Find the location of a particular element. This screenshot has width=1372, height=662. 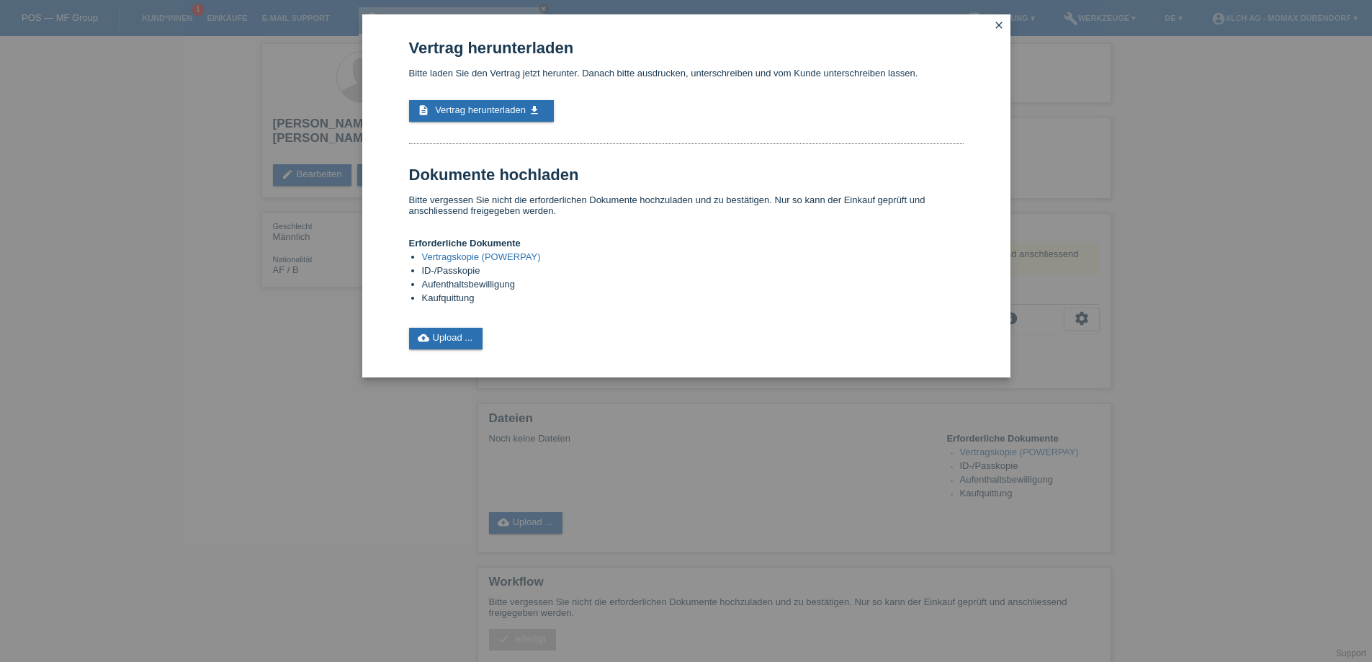

li: Kaufquittung is located at coordinates (693, 299).